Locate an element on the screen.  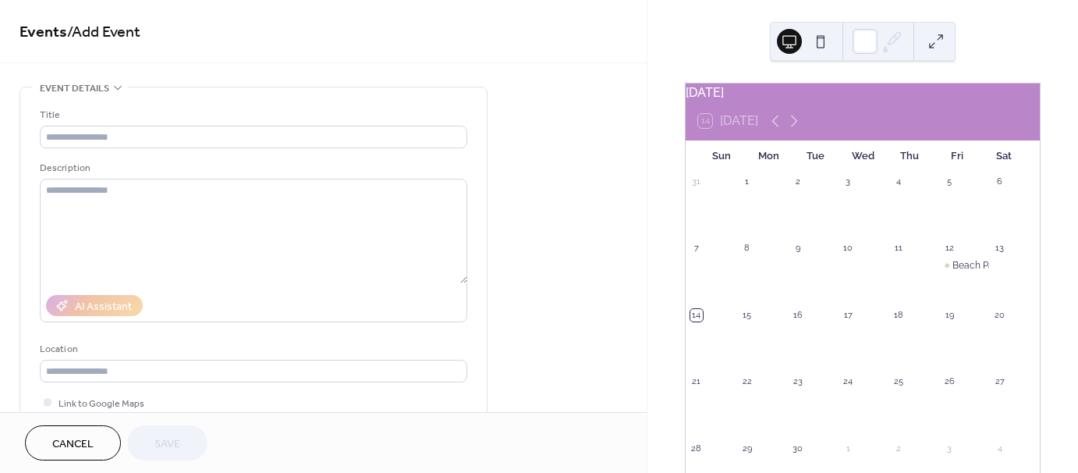
div: 13 is located at coordinates (999, 248).